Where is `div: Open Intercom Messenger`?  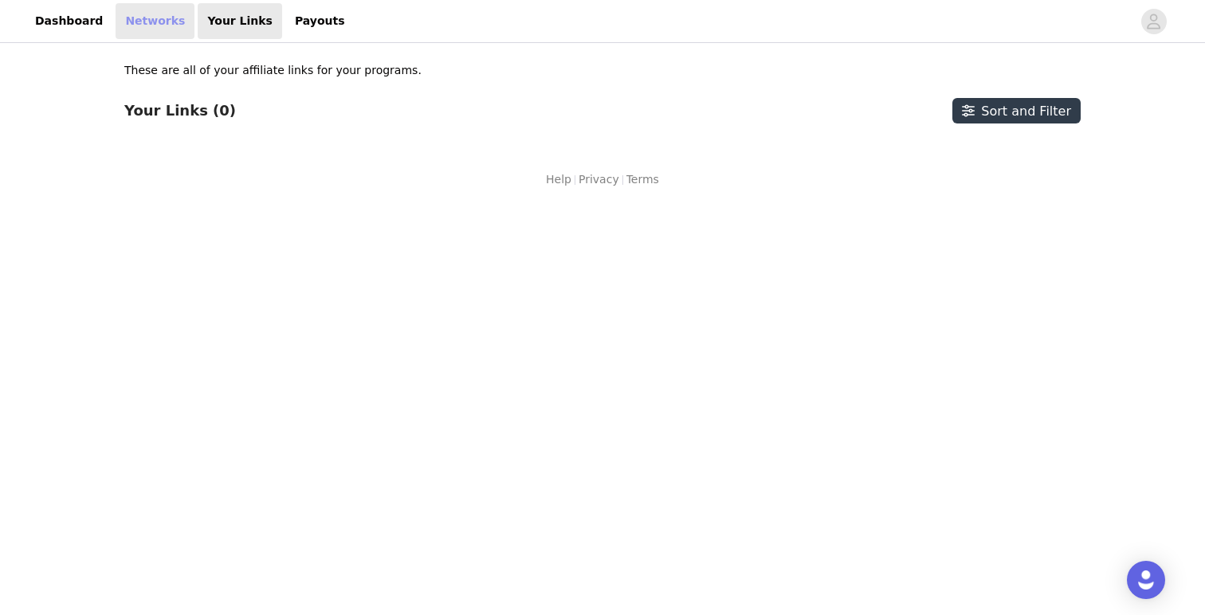 div: Open Intercom Messenger is located at coordinates (1146, 580).